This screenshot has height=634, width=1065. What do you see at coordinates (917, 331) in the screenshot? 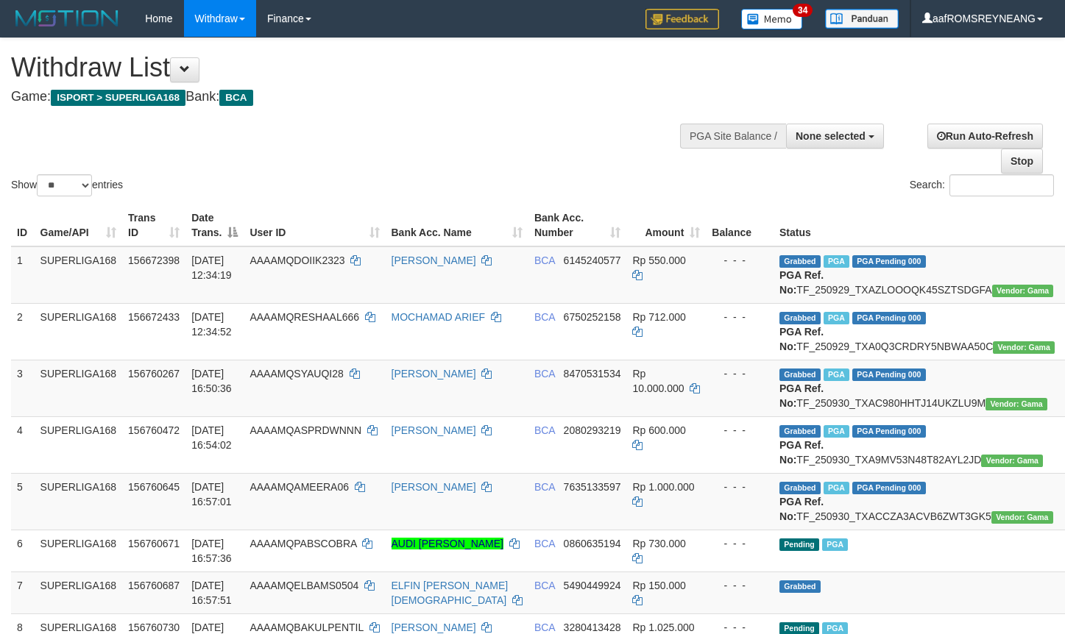
I see `td: TF_250929_TXA0Q3CRDRY5NBWAA50C` at bounding box center [917, 331].